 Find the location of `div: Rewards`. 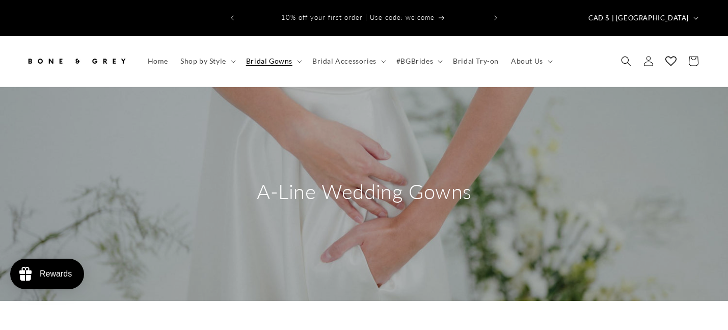

div: Rewards is located at coordinates (56, 274).